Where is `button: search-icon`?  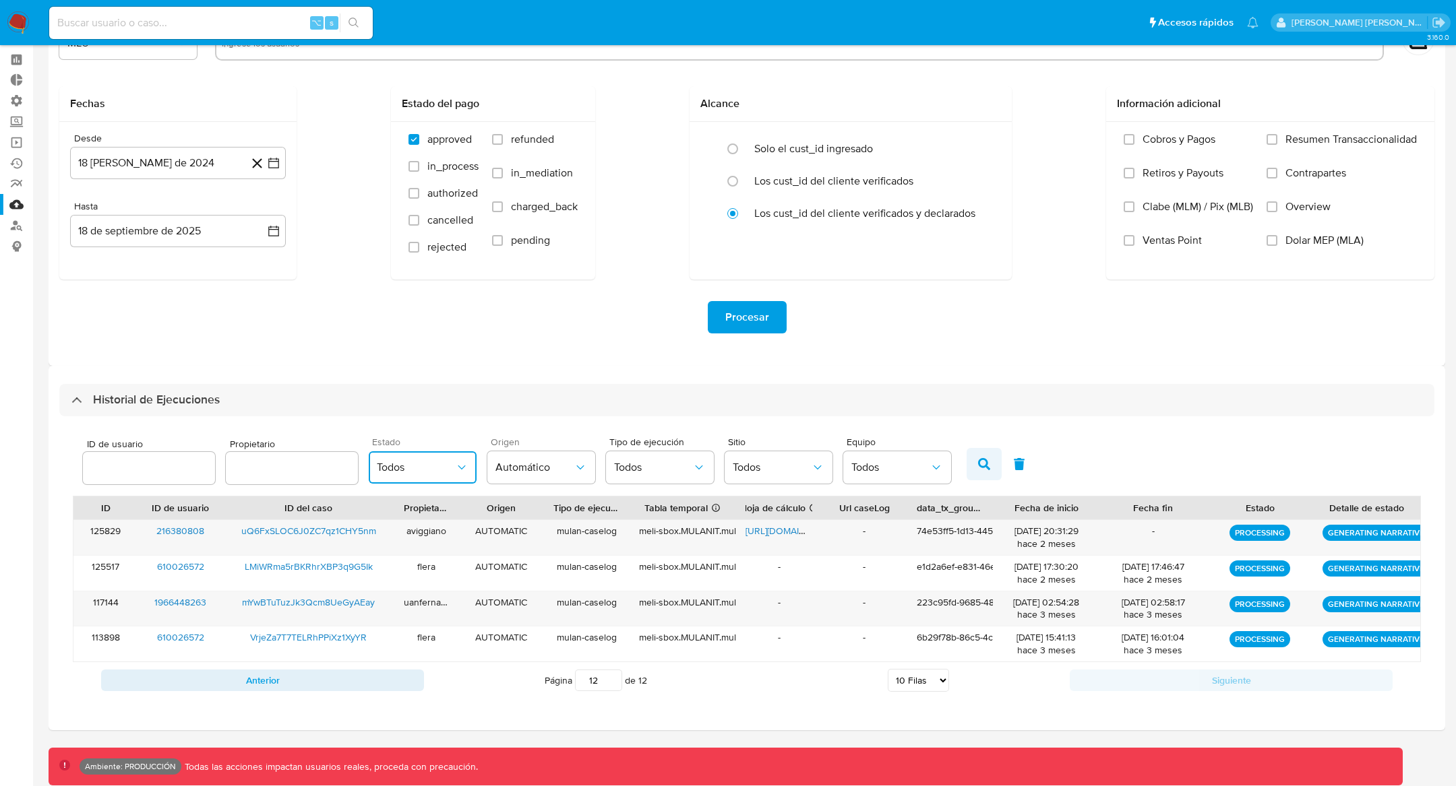 button: search-icon is located at coordinates (353, 23).